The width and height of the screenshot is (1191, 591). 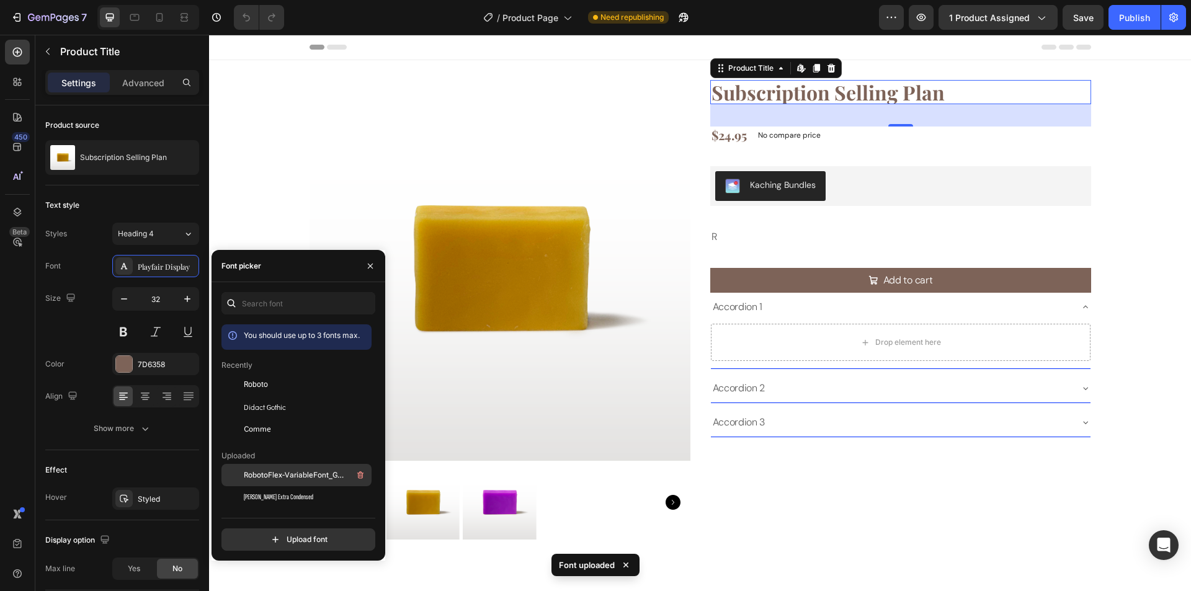 What do you see at coordinates (72, 125) in the screenshot?
I see `div: Product source` at bounding box center [72, 125].